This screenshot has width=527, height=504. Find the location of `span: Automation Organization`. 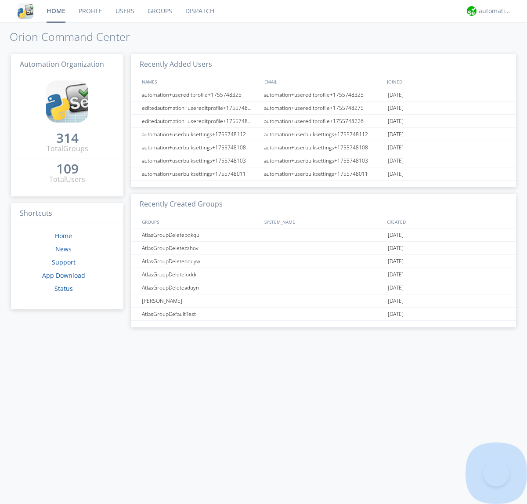

span: Automation Organization is located at coordinates (62, 64).